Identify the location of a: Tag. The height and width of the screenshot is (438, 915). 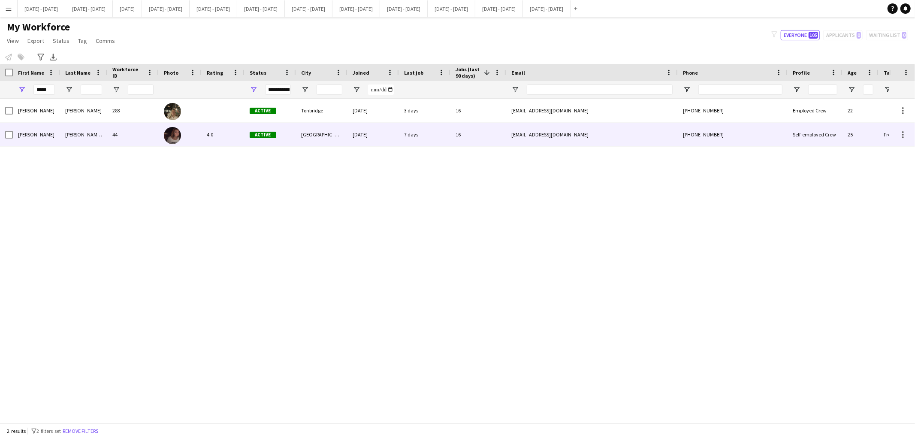
(82, 41).